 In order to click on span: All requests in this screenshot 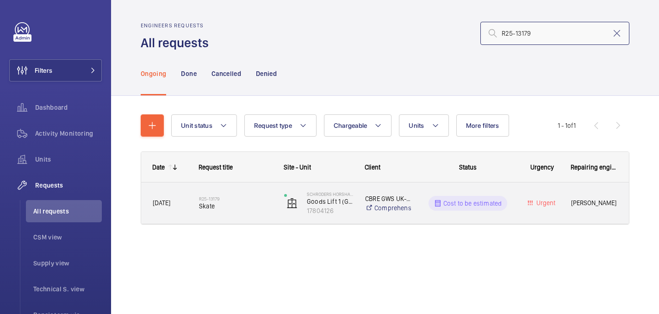, I will do `click(68, 211)`.